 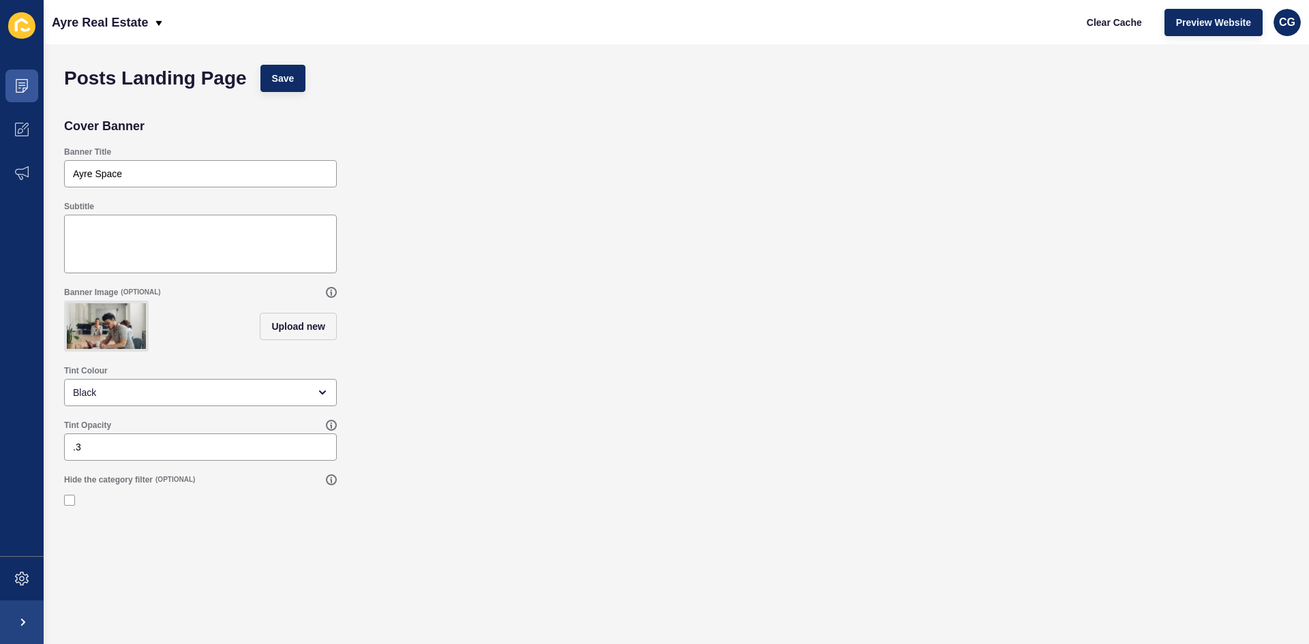 What do you see at coordinates (1287, 23) in the screenshot?
I see `span: CG` at bounding box center [1287, 23].